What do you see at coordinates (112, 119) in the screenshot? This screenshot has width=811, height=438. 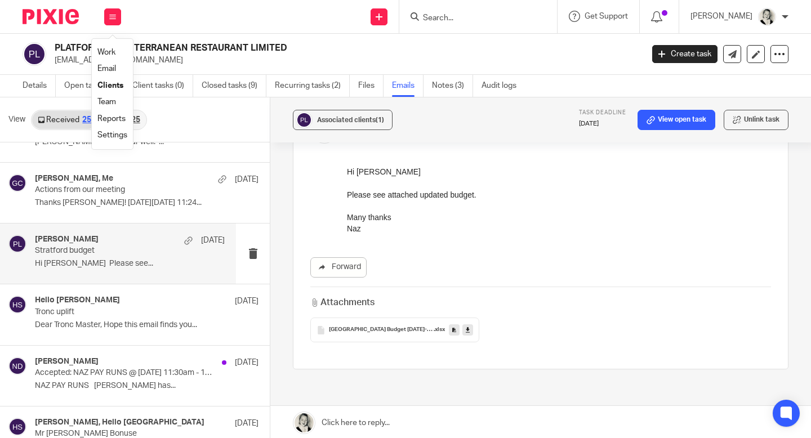 I see `a: Reports` at bounding box center [112, 119].